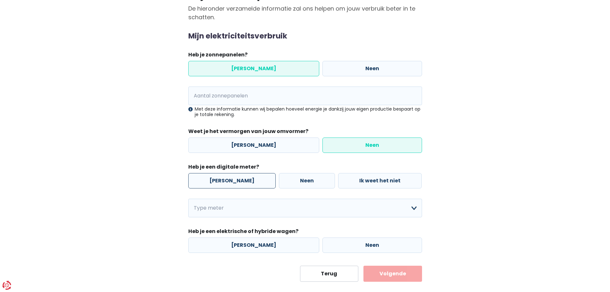  What do you see at coordinates (305, 13) in the screenshot?
I see `p: De hieronder verzamelde informatie zal ons helpen om jouw verbruik beter in te schatten.` at bounding box center [305, 13].